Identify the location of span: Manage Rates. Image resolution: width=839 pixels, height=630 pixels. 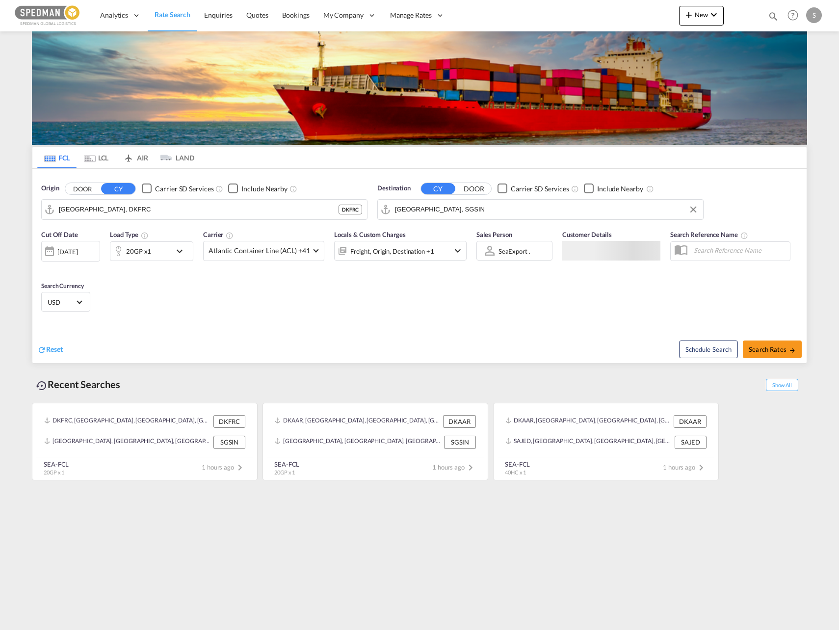
(411, 15).